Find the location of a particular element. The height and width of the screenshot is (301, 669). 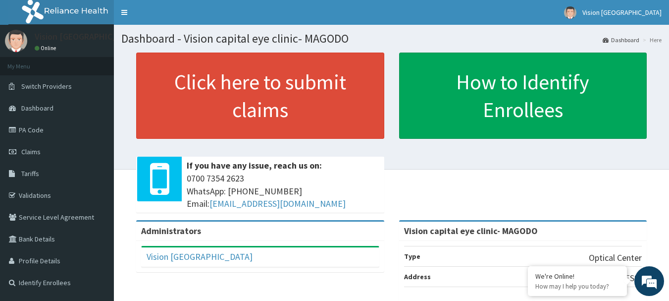

div: We're Online! is located at coordinates (578, 276).